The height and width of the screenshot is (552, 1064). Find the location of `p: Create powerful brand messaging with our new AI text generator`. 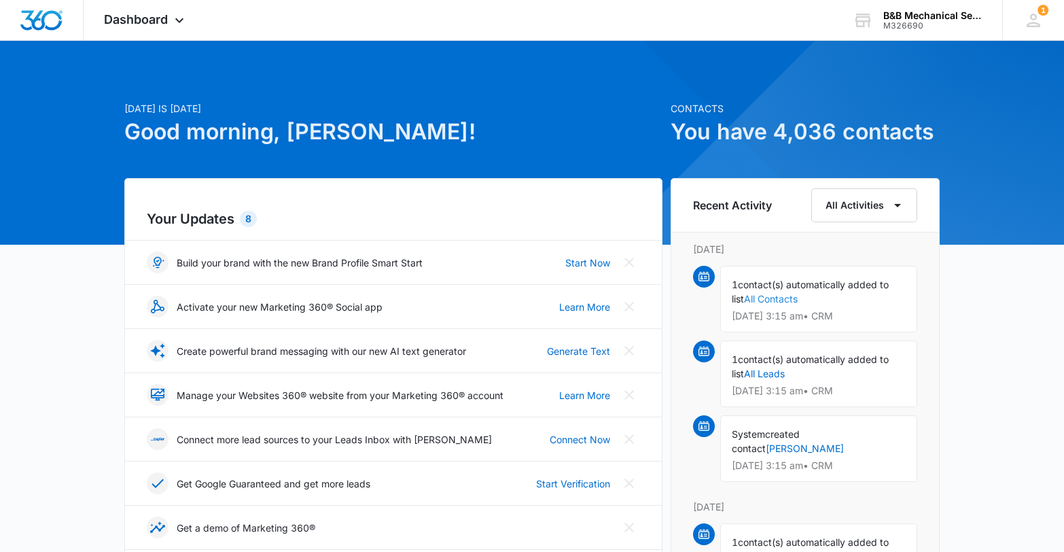

p: Create powerful brand messaging with our new AI text generator is located at coordinates (321, 351).